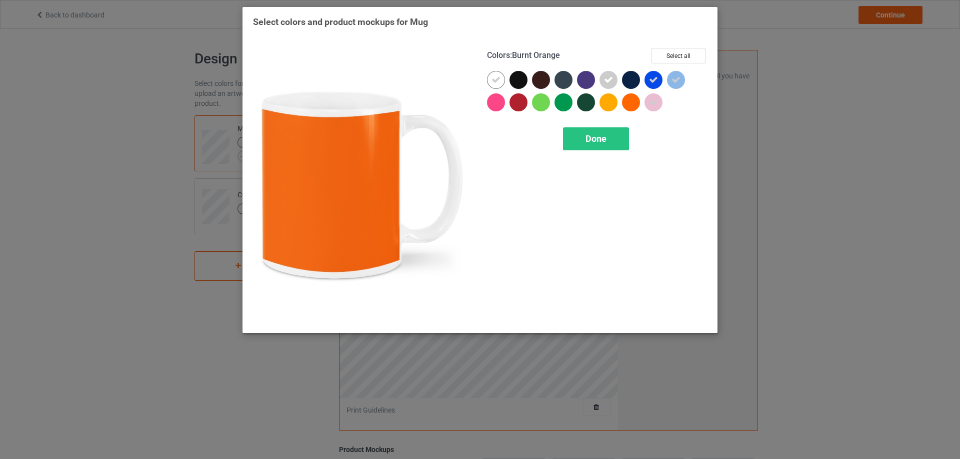  I want to click on span: Burnt Orange, so click(536, 55).